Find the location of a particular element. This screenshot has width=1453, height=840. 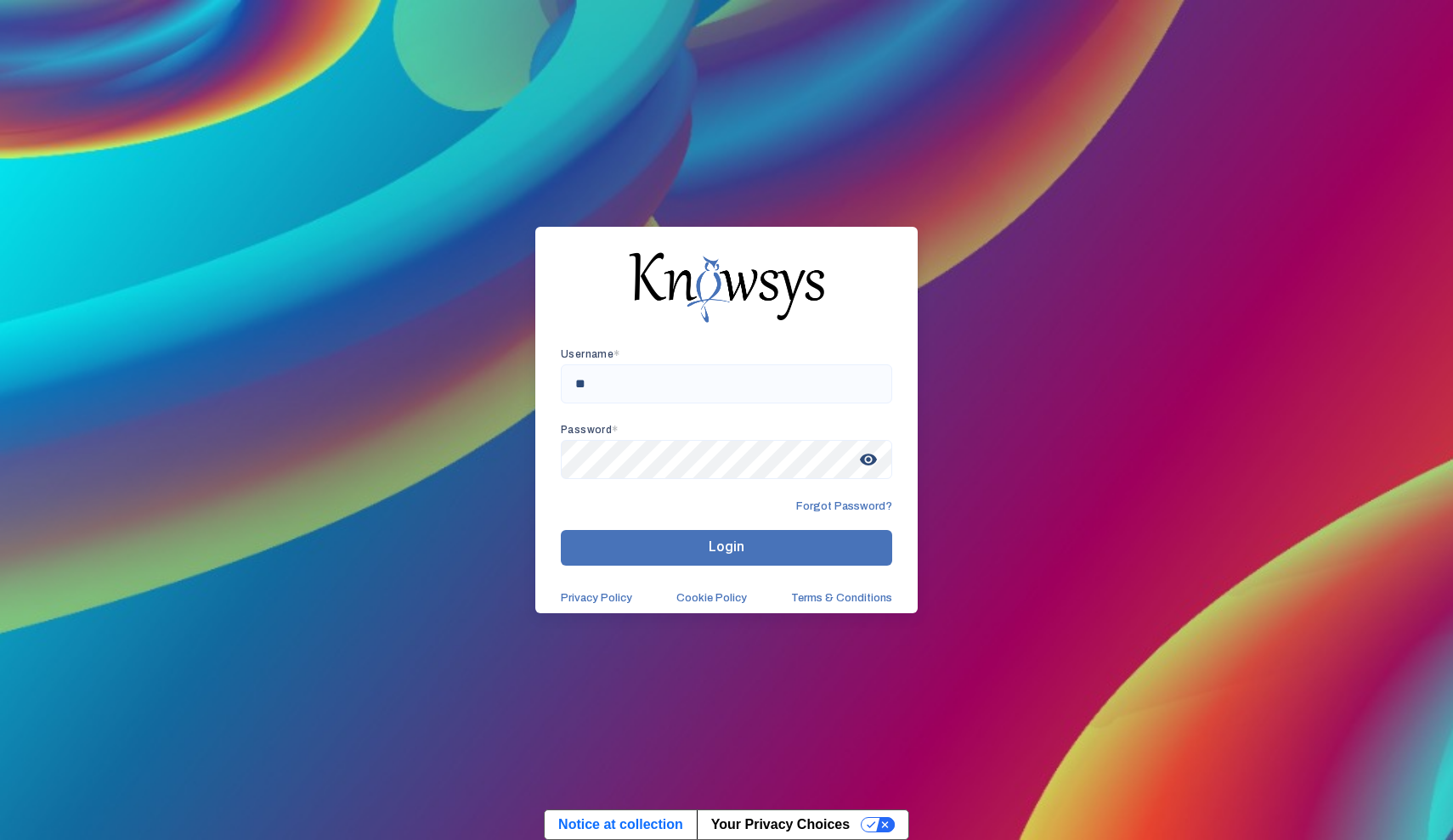

button: Login is located at coordinates (726, 548).